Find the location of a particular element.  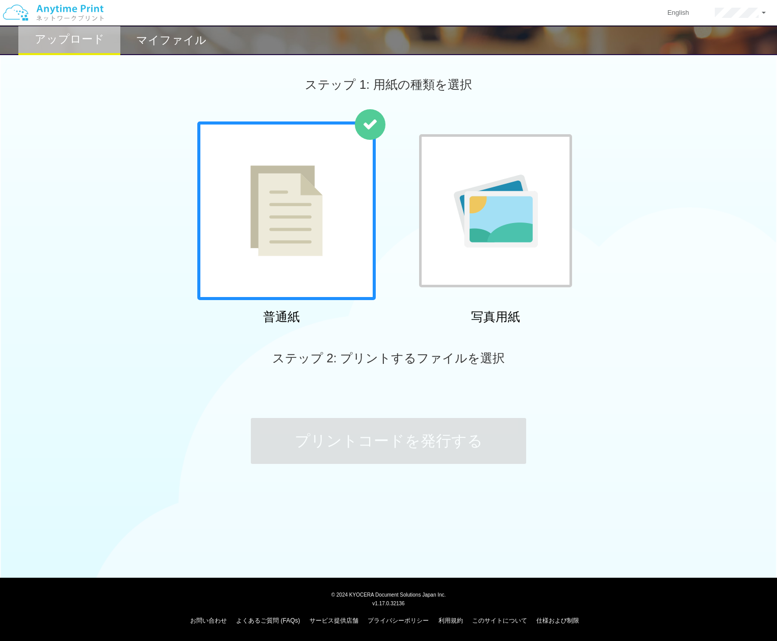

h2: マイファイル is located at coordinates (171, 40).